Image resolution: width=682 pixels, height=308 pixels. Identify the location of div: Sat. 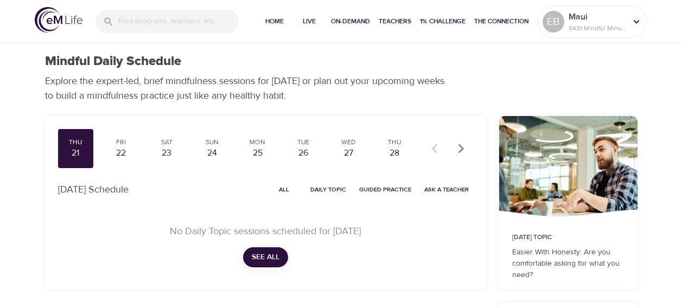
(167, 142).